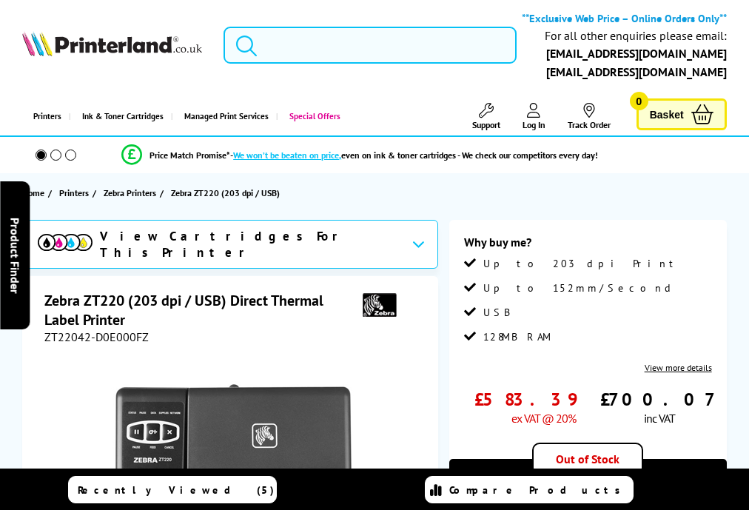 This screenshot has height=510, width=749. What do you see at coordinates (677, 367) in the screenshot?
I see `a: View more details` at bounding box center [677, 367].